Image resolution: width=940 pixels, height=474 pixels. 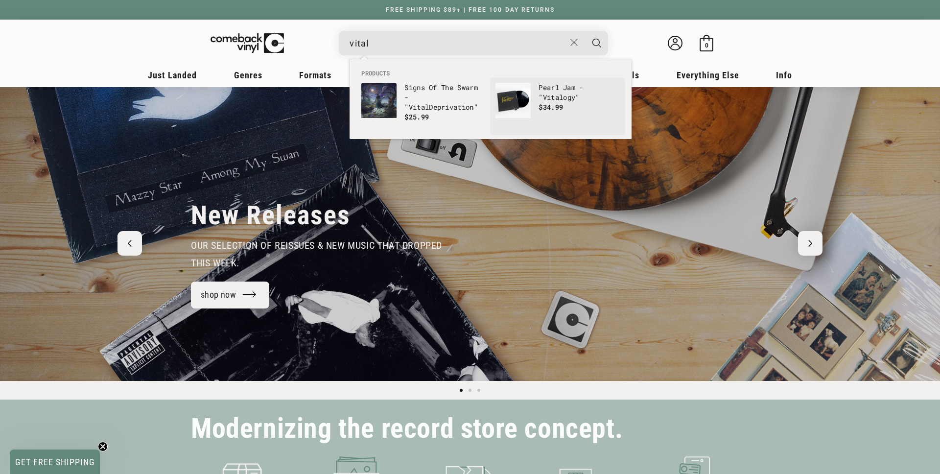 What do you see at coordinates (379, 100) in the screenshot?
I see `img: Signs Of The Swarm - "Vital Deprivation"` at bounding box center [379, 100].